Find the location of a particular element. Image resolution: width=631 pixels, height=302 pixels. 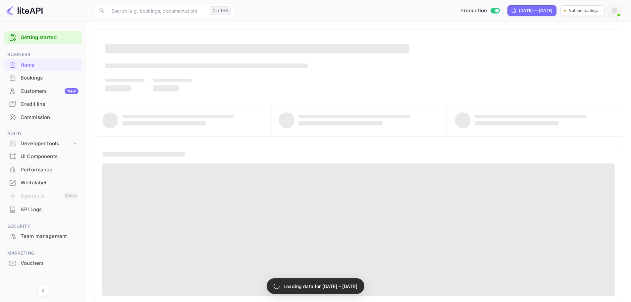

div: Switch to Sandbox mode is located at coordinates (480, 11).